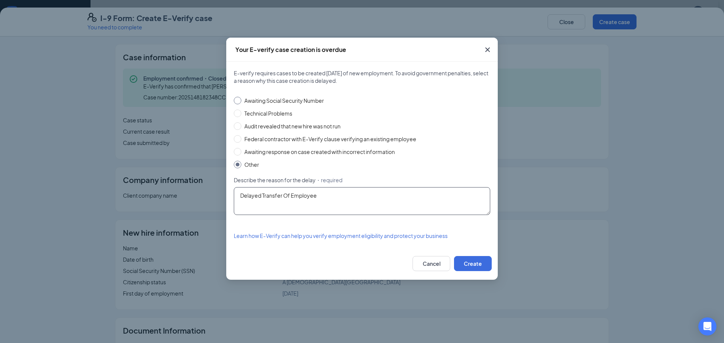  Describe the element at coordinates (362, 201) in the screenshot. I see `textarea: Delayed Transfer Of Employee` at that location.